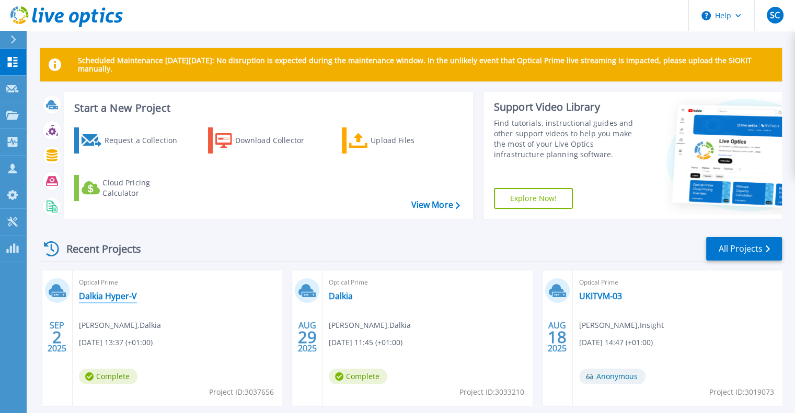 The image size is (795, 413). Describe the element at coordinates (242, 393) in the screenshot. I see `span: Project ID: 3037656` at that location.